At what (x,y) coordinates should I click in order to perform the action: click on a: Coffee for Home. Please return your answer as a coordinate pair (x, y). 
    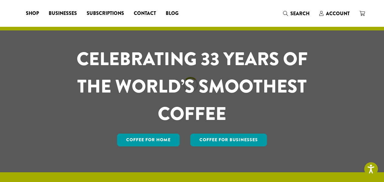
    Looking at the image, I should click on (148, 140).